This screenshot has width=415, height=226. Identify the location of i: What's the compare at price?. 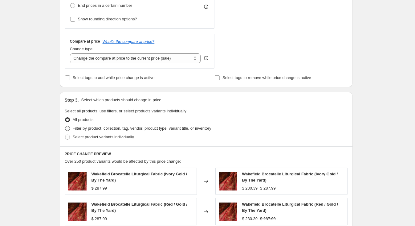
(129, 41).